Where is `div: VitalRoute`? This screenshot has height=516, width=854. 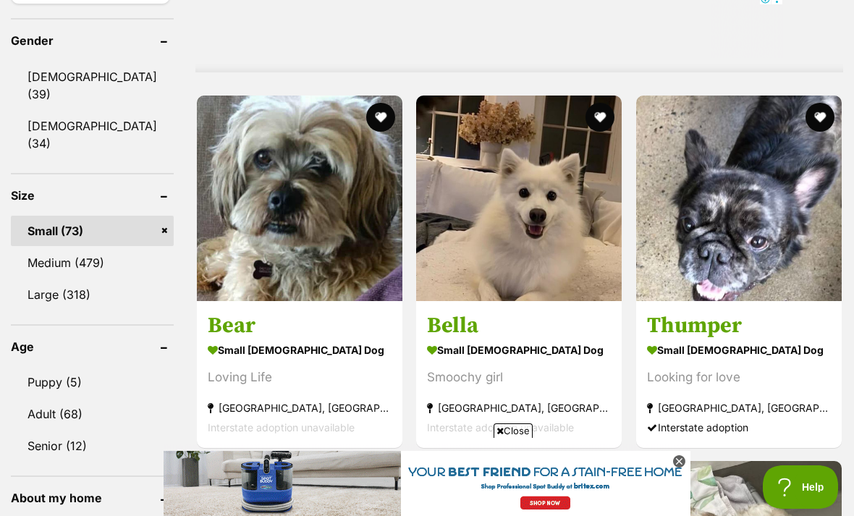
div: VitalRoute is located at coordinates (58, 147).